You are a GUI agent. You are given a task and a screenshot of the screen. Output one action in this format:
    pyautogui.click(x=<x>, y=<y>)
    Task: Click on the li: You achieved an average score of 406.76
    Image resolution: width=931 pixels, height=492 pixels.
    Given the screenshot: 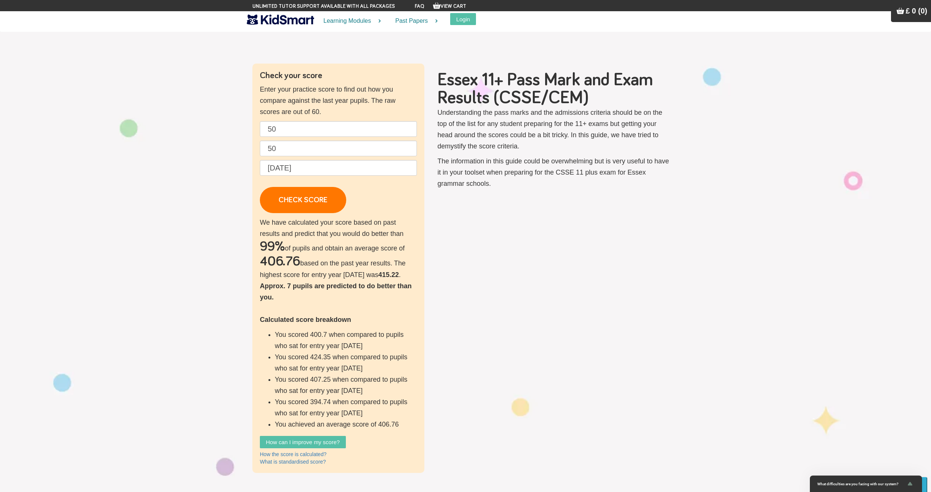 What is the action you would take?
    pyautogui.click(x=346, y=425)
    